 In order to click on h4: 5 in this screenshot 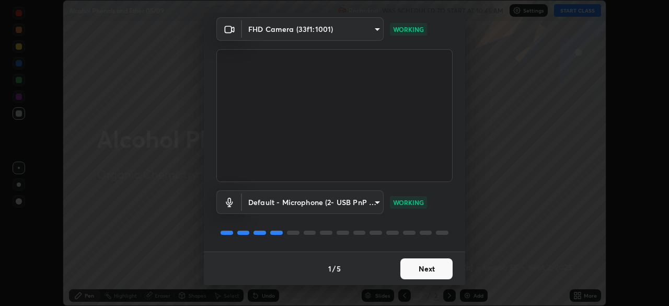, I will do `click(339, 268)`.